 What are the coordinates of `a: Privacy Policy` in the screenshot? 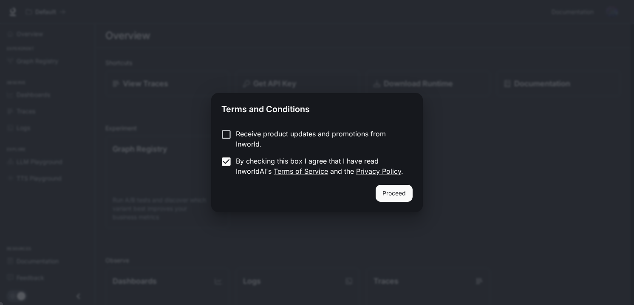 It's located at (378, 171).